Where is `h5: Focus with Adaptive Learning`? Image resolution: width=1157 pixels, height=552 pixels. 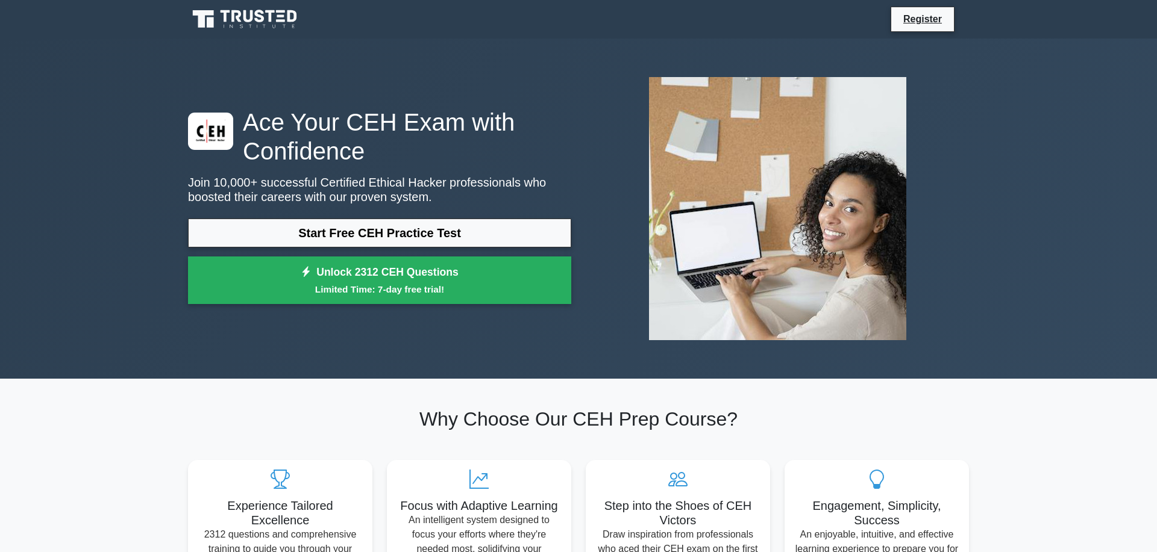 h5: Focus with Adaptive Learning is located at coordinates (479, 506).